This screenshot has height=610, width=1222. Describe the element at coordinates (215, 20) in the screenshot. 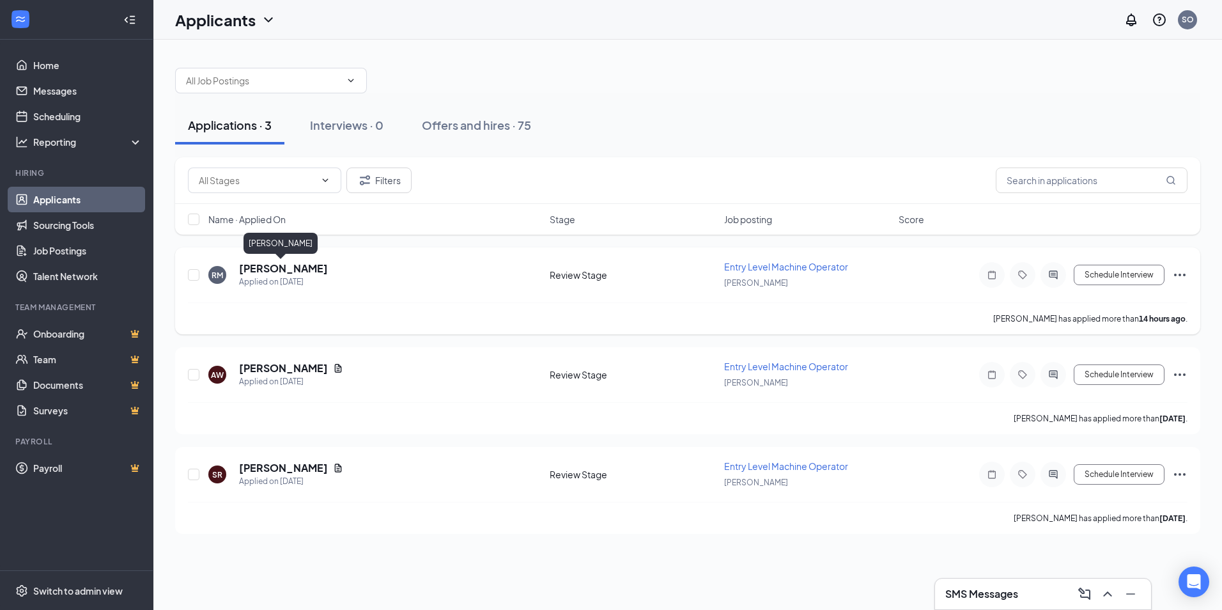

I see `h1: Applicants` at that location.